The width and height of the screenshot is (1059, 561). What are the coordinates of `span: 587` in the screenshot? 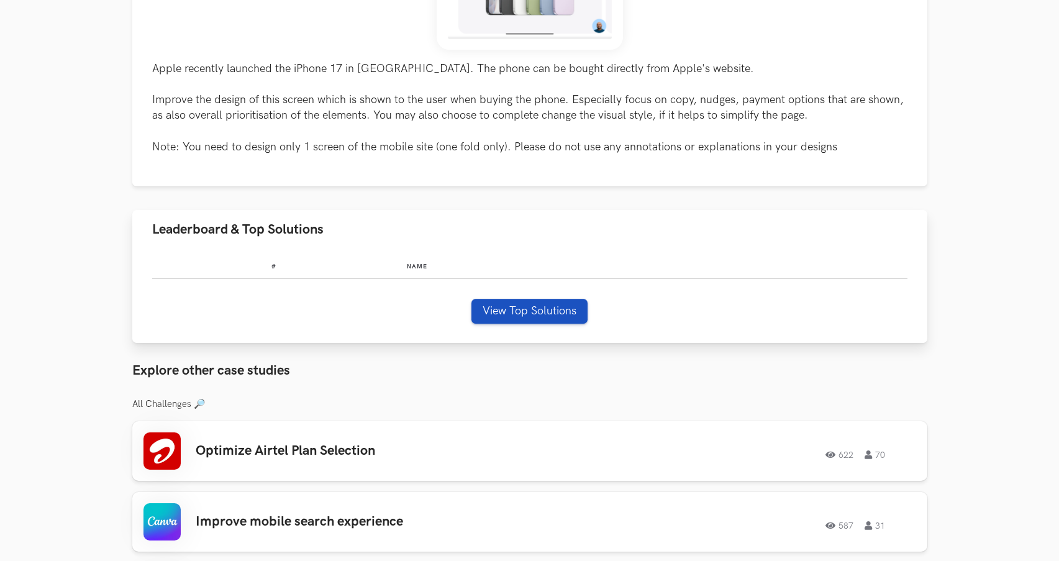 It's located at (839, 526).